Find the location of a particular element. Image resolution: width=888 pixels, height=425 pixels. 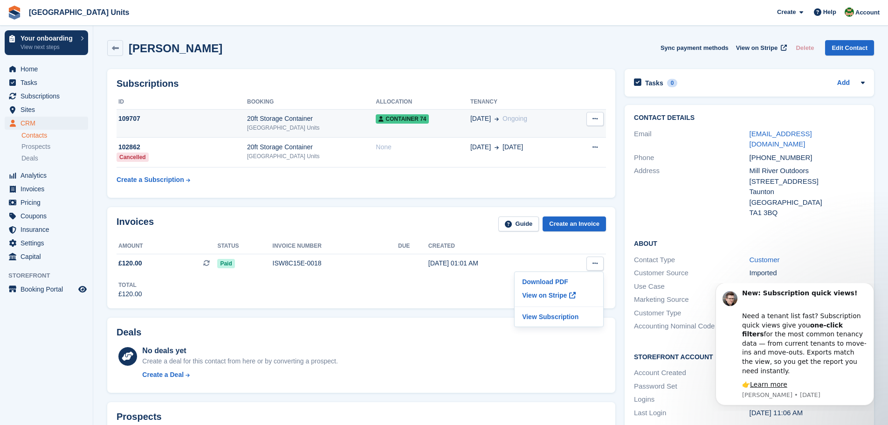

div: Message content is located at coordinates (103, 56).